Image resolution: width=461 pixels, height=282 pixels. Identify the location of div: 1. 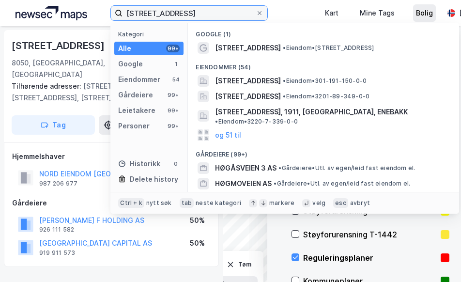
(176, 64).